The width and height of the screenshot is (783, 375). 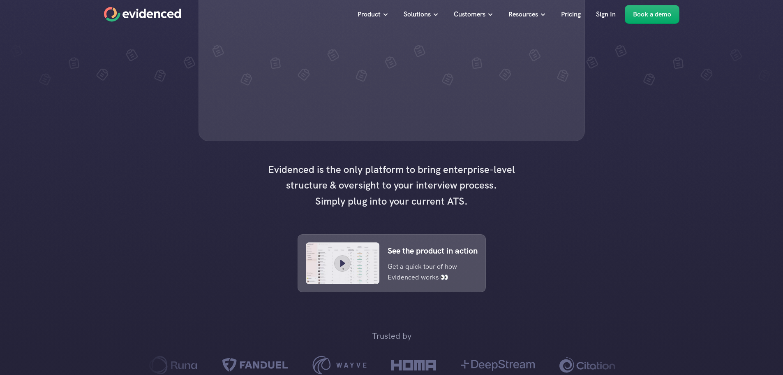 What do you see at coordinates (369, 14) in the screenshot?
I see `p: Product` at bounding box center [369, 14].